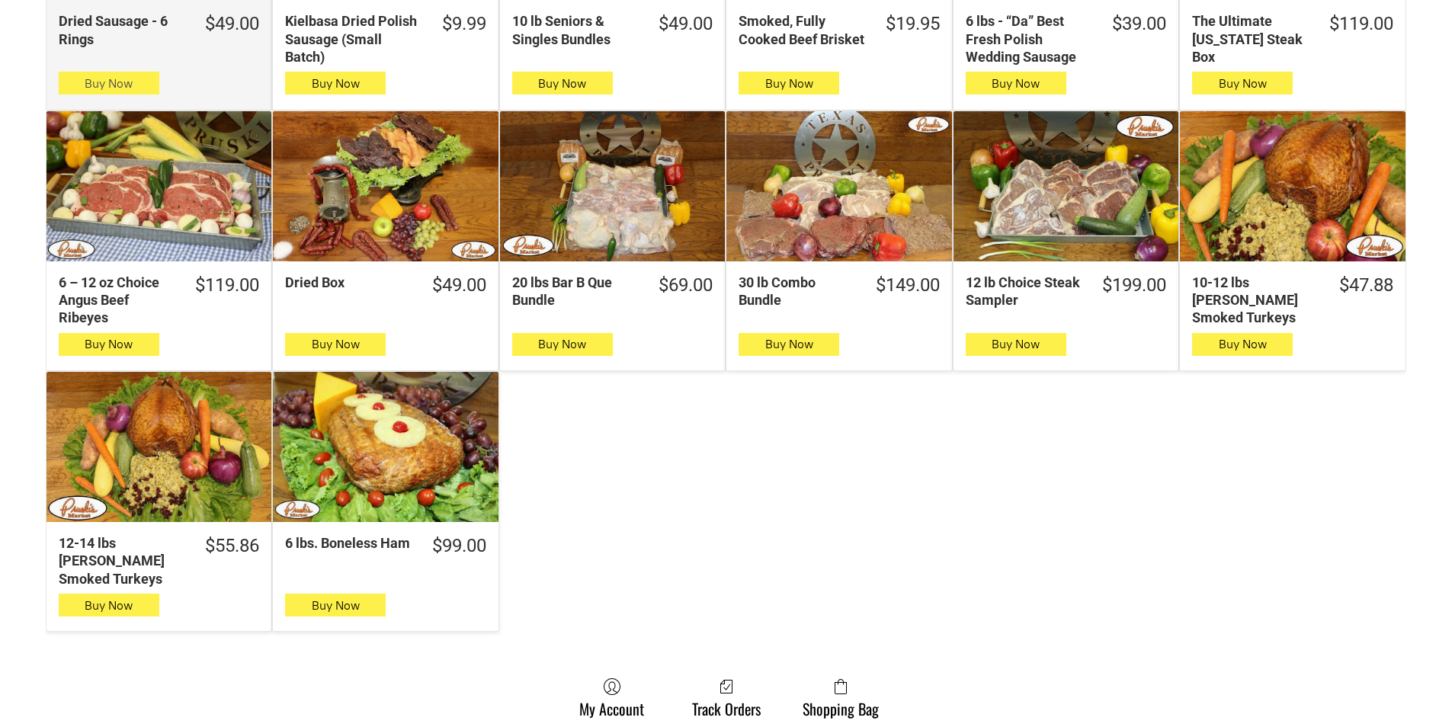 This screenshot has width=1452, height=727. What do you see at coordinates (385, 285) in the screenshot?
I see `a: $49.00Dried Box` at bounding box center [385, 285].